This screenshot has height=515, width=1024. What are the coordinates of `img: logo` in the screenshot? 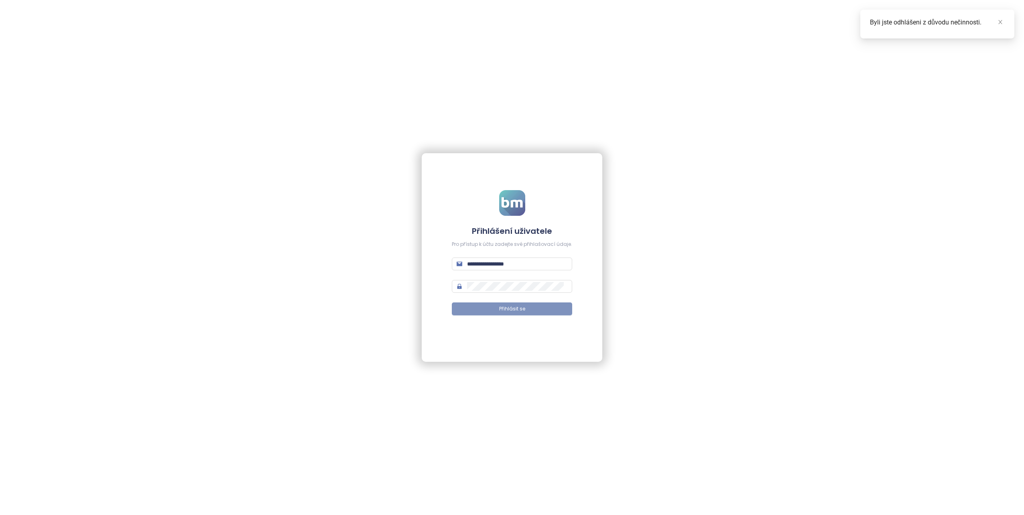 It's located at (512, 203).